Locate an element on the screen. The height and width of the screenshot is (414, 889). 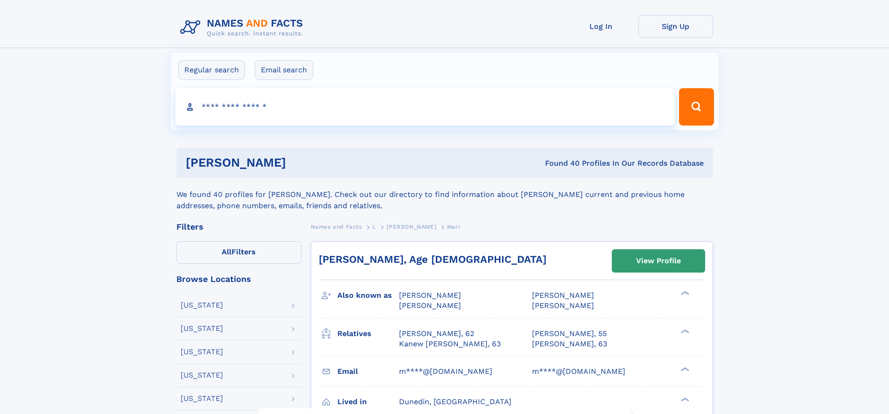
div: Filters is located at coordinates (239, 227).